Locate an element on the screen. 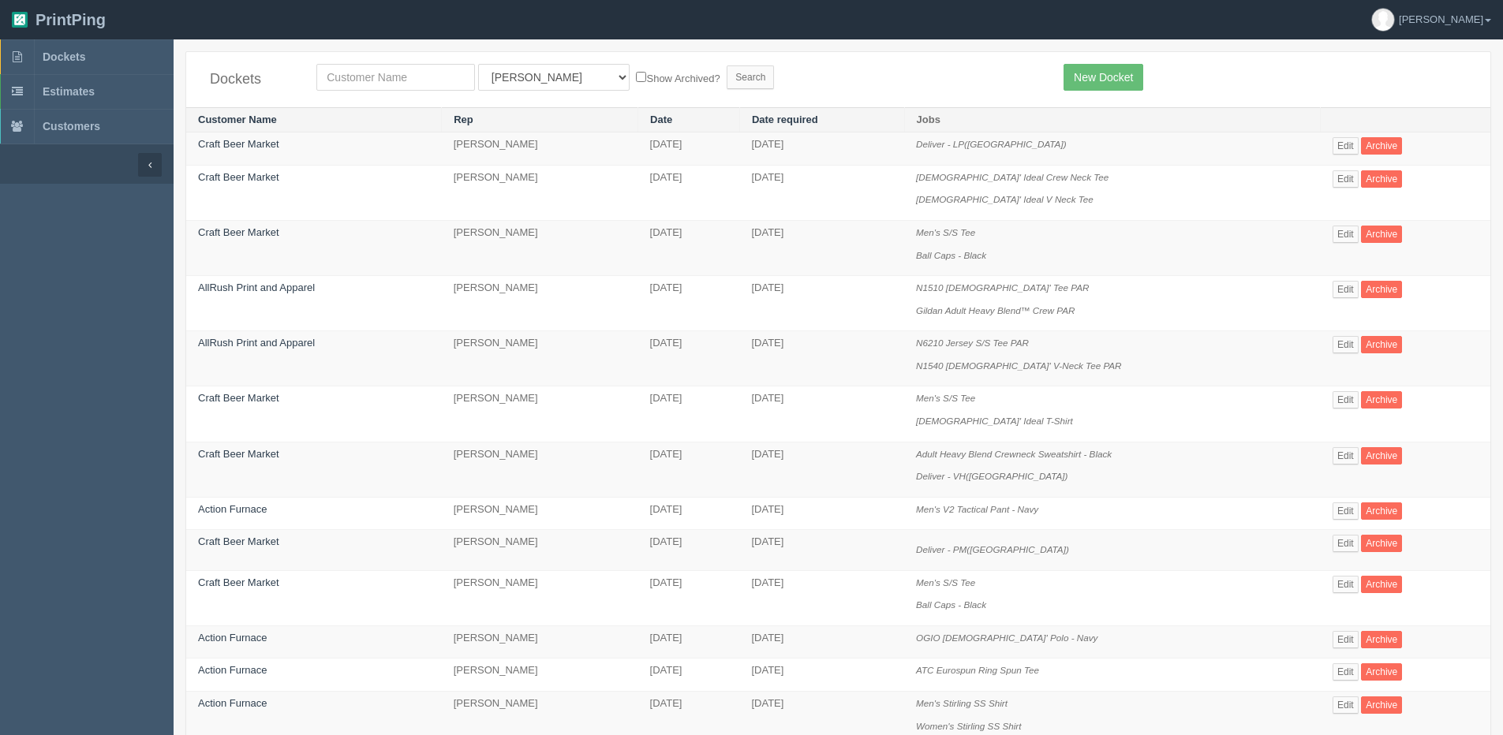  a: Customer Name is located at coordinates (237, 119).